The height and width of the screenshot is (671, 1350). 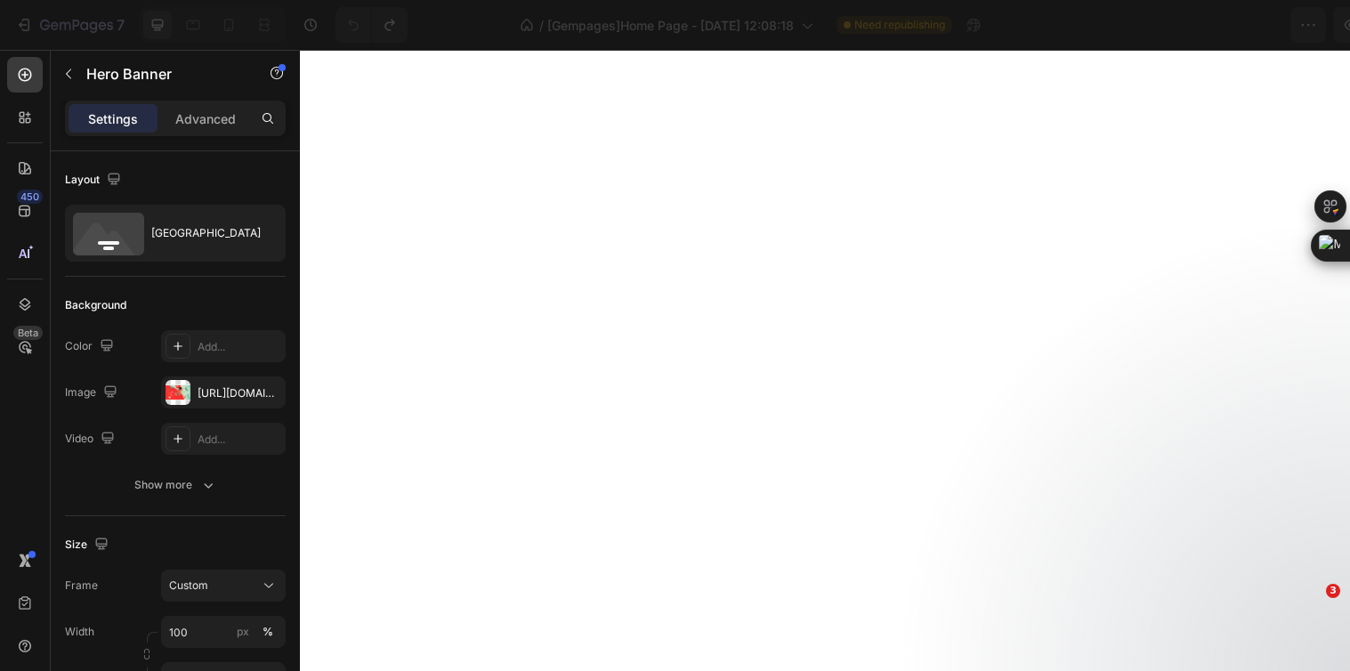 I want to click on div: Layout, so click(x=94, y=180).